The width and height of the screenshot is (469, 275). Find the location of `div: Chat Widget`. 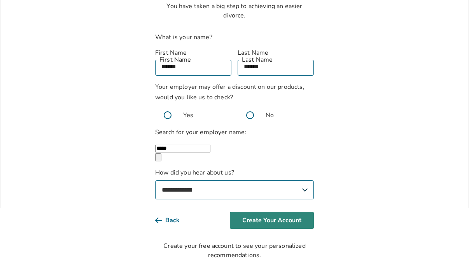

div: Chat Widget is located at coordinates (449, 257).